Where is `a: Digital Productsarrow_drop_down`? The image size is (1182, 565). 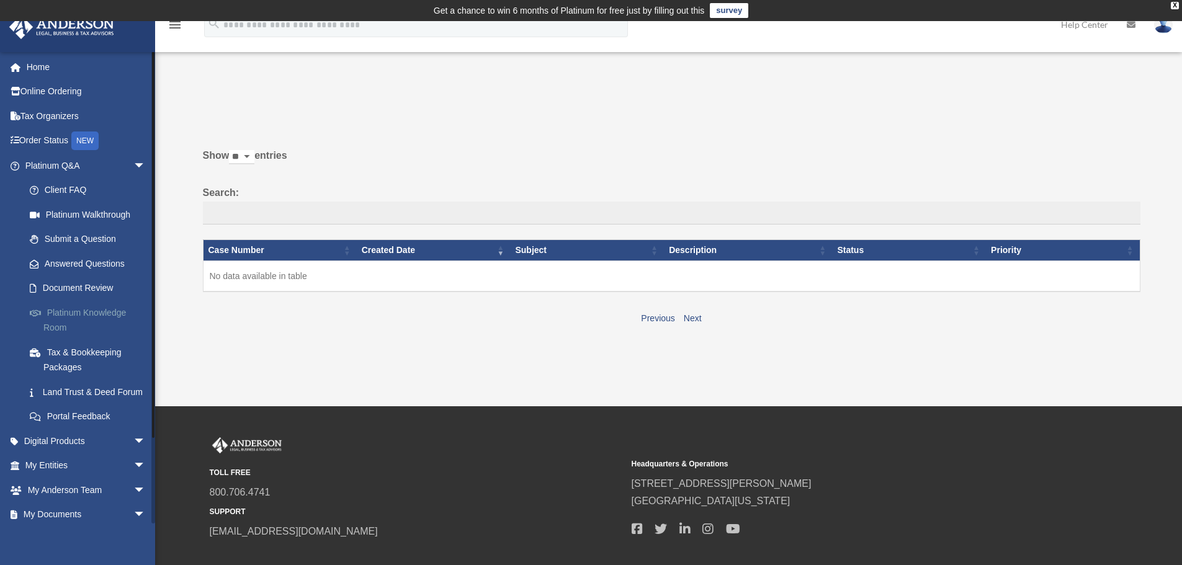
a: Digital Productsarrow_drop_down is located at coordinates (86, 441).